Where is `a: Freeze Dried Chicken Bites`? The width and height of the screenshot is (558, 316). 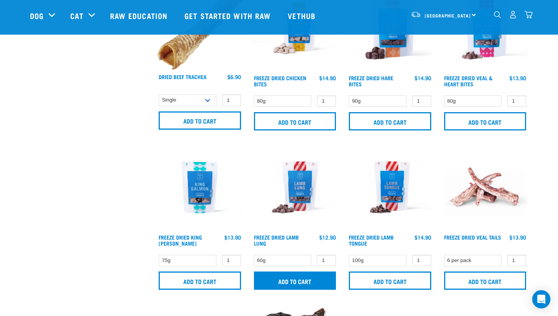
a: Freeze Dried Chicken Bites is located at coordinates (280, 81).